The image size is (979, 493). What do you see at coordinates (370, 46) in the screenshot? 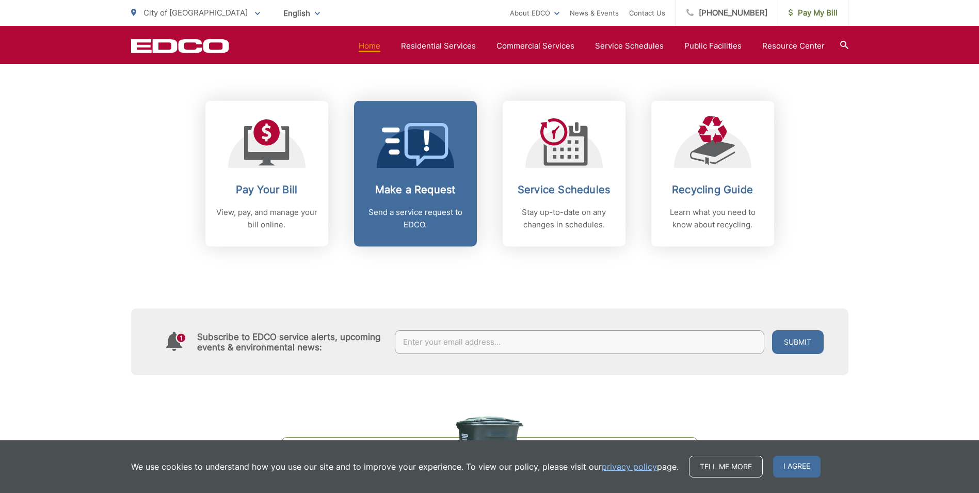
I see `a: Home` at bounding box center [370, 46].